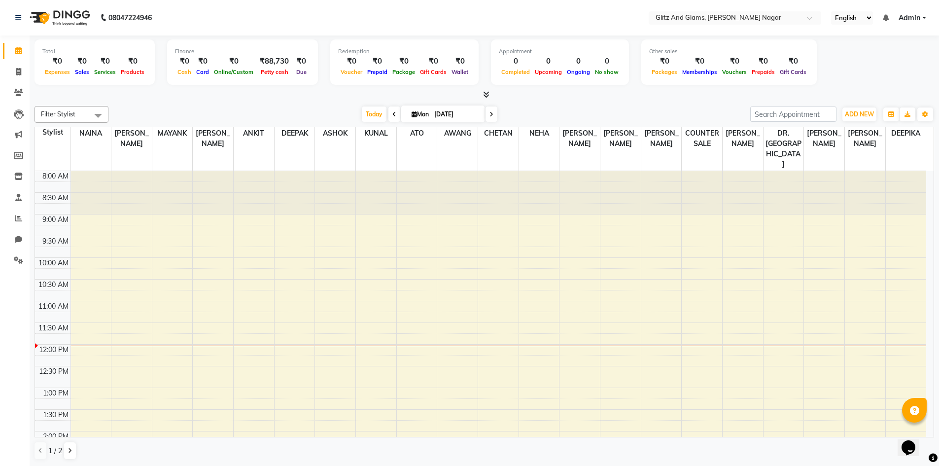  I want to click on div: 11:30 AM, so click(53, 328).